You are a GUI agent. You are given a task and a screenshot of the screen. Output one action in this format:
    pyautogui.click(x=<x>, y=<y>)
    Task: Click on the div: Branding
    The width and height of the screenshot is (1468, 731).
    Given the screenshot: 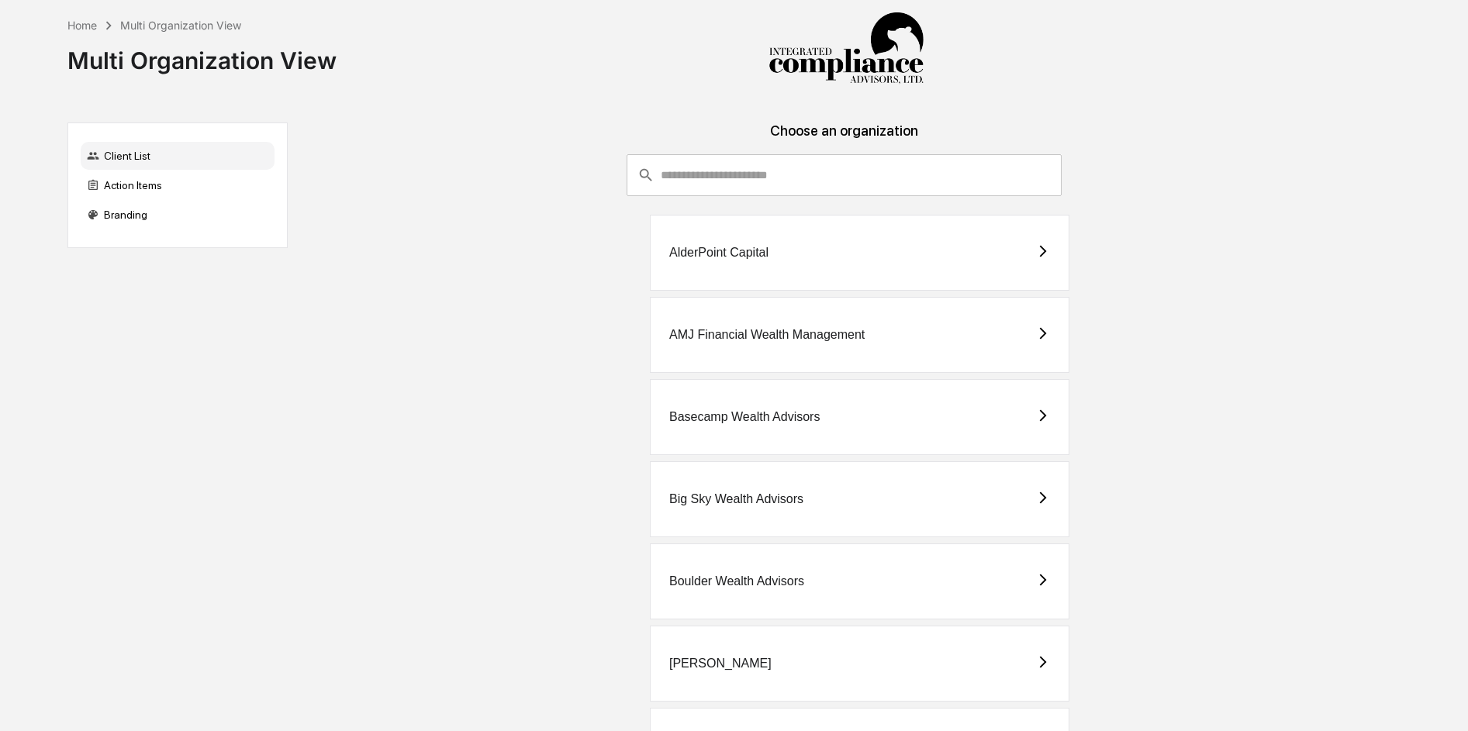 What is the action you would take?
    pyautogui.click(x=178, y=215)
    